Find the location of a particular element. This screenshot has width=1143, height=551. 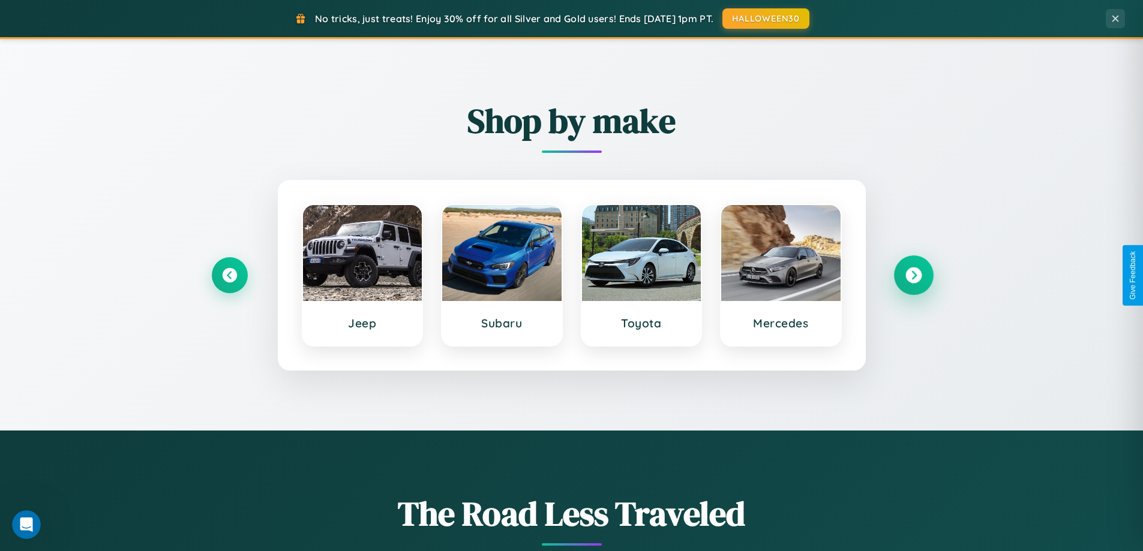

h3: Toyota is located at coordinates (641, 323).